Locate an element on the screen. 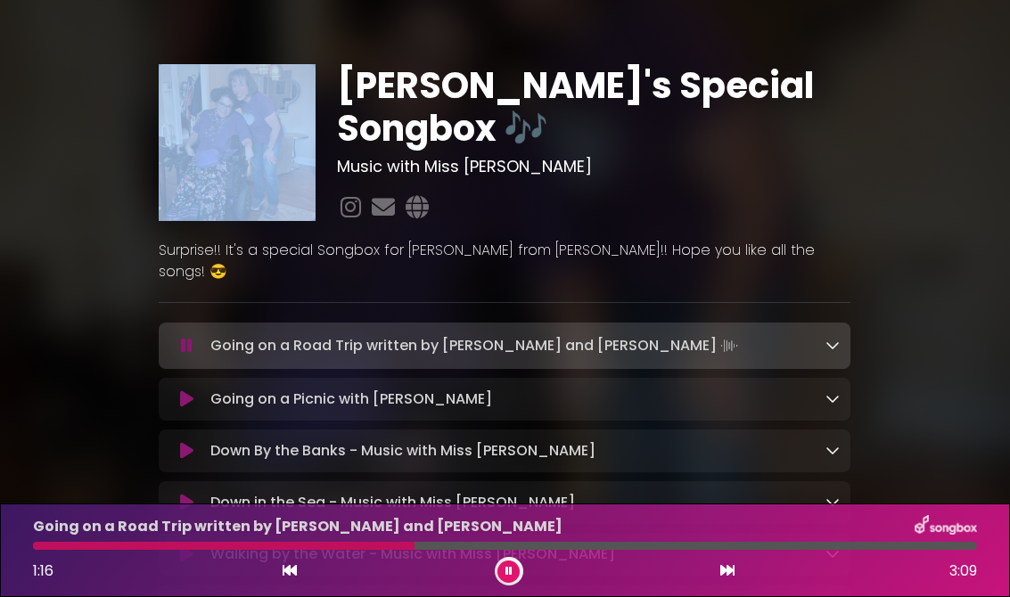 This screenshot has height=597, width=1010. img: songbox-logo-white.png is located at coordinates (946, 527).